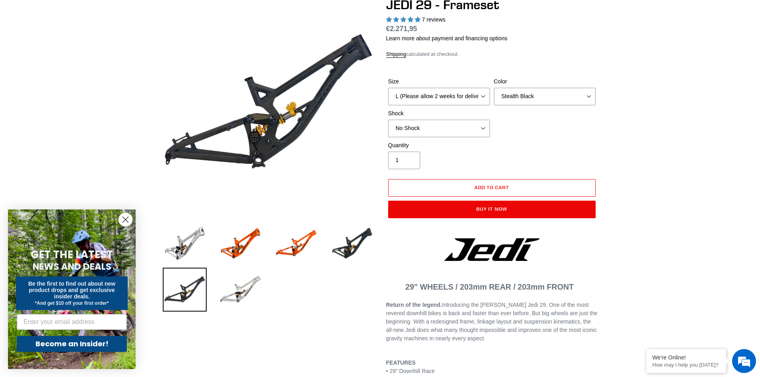 The height and width of the screenshot is (377, 760). Describe the element at coordinates (35, 50) in the screenshot. I see `img: d_696896380_company_1647369064580_696896380` at that location.